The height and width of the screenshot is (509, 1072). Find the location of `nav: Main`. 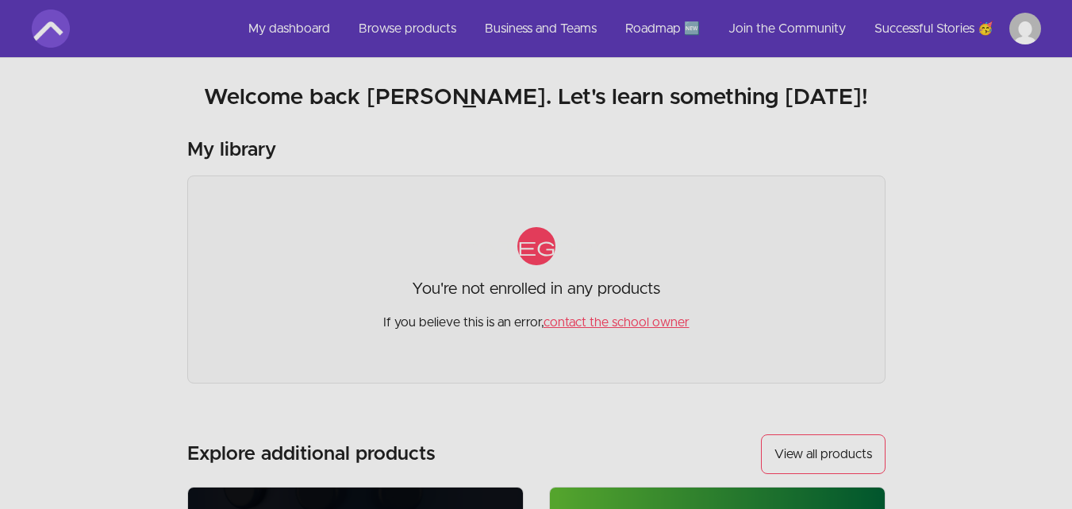

nav: Main is located at coordinates (638, 29).